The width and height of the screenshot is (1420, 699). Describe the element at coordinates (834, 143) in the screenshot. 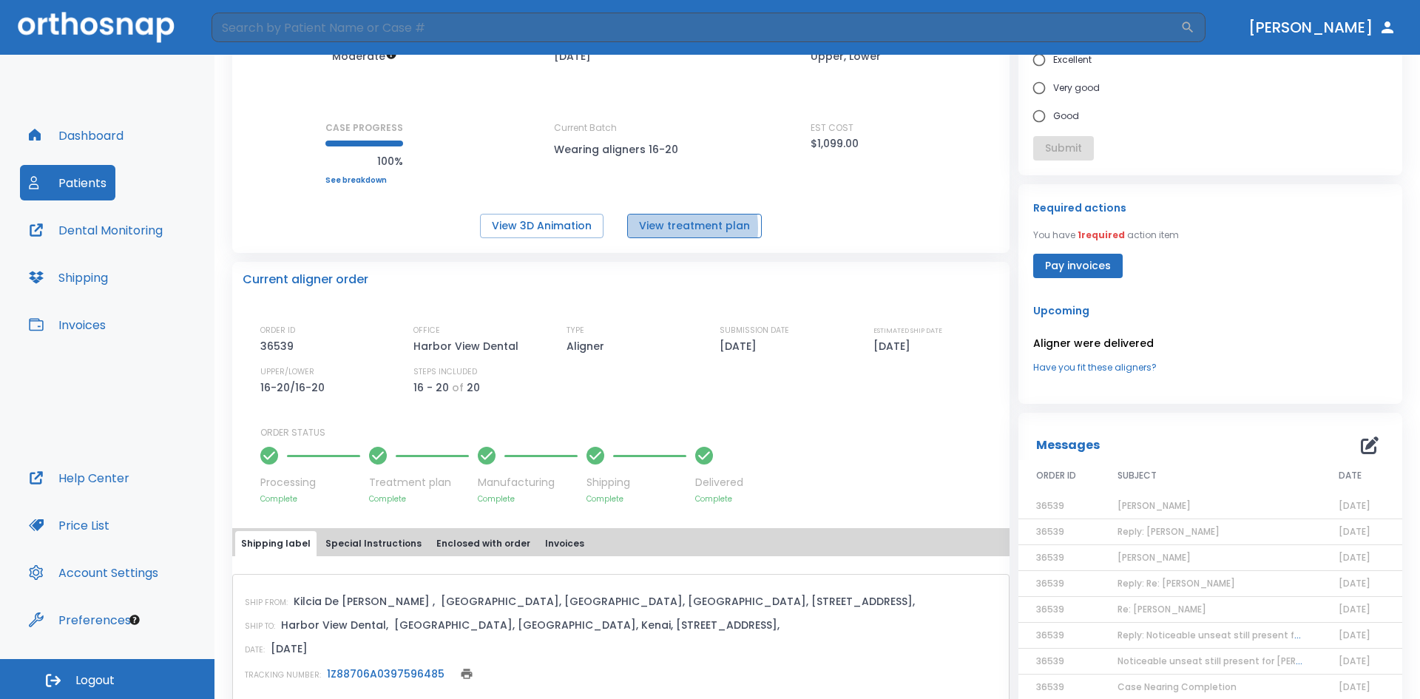

I see `p: $1,099.00` at that location.